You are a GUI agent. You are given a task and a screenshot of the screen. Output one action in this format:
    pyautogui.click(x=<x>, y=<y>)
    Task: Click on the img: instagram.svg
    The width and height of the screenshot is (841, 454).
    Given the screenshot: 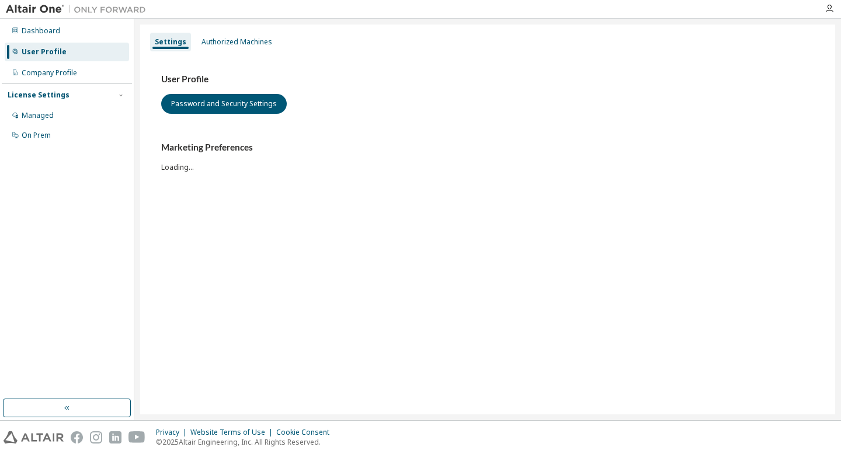 What is the action you would take?
    pyautogui.click(x=96, y=437)
    